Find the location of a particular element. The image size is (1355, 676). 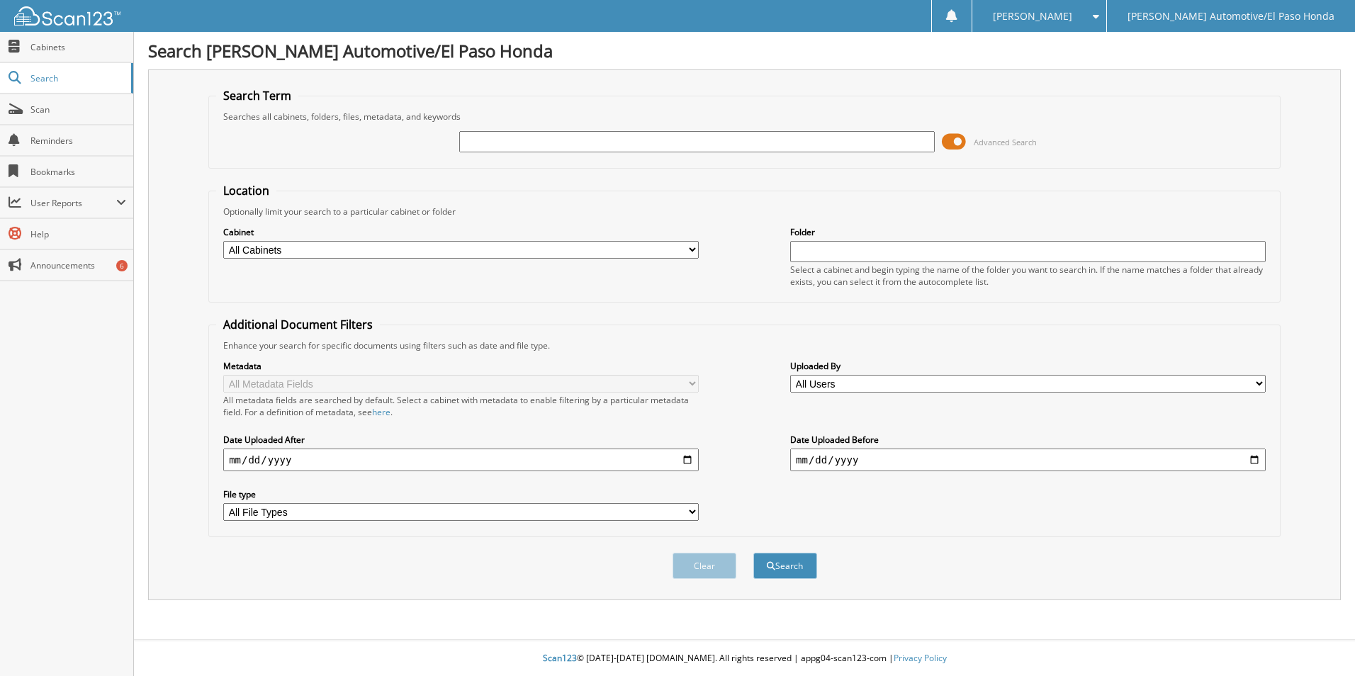

label: Cabinet is located at coordinates (461, 232).